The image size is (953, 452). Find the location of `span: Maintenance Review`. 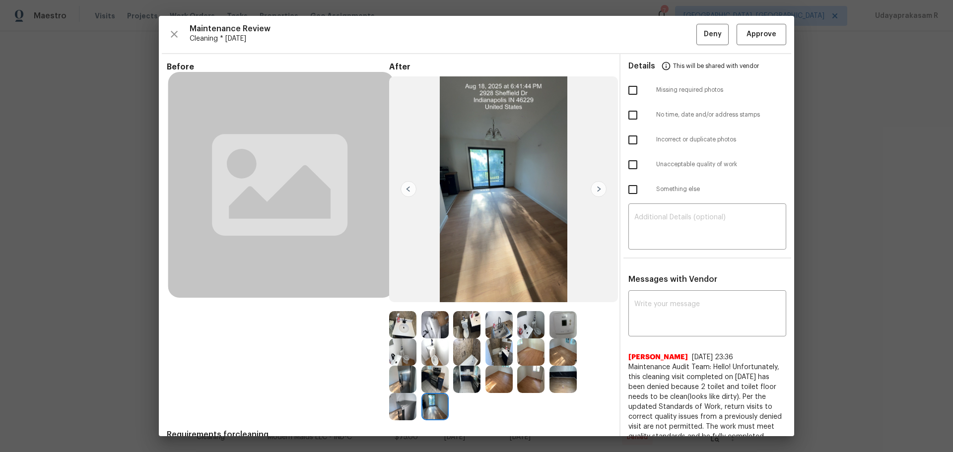

span: Maintenance Review is located at coordinates (443, 29).